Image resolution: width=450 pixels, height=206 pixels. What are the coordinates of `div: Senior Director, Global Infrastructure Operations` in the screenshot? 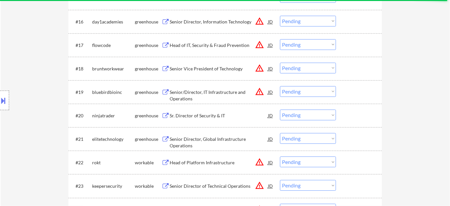 It's located at (219, 142).